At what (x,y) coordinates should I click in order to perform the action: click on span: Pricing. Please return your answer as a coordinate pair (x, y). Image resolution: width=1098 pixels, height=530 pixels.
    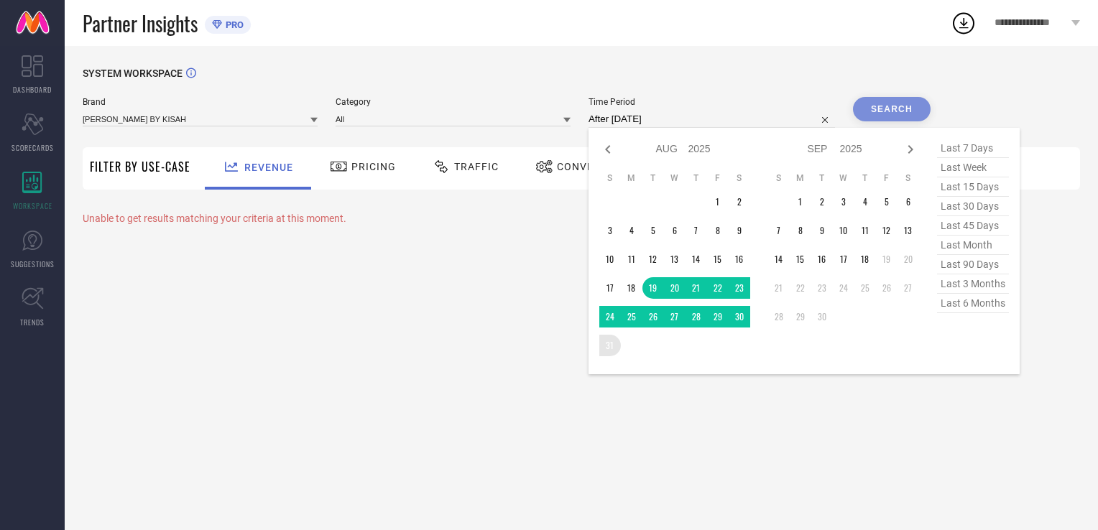
    Looking at the image, I should click on (374, 167).